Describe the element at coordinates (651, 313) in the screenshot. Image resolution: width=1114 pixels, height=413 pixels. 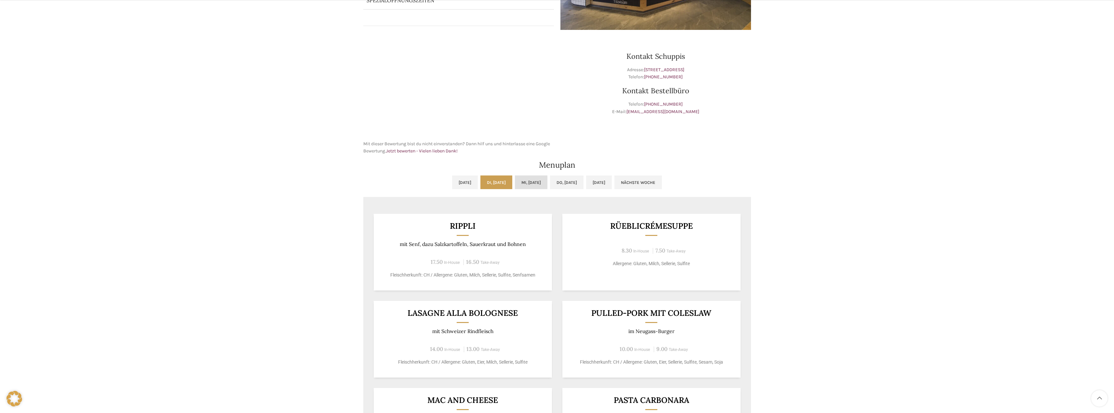
I see `h3: Pulled-Pork mit Coleslaw` at that location.